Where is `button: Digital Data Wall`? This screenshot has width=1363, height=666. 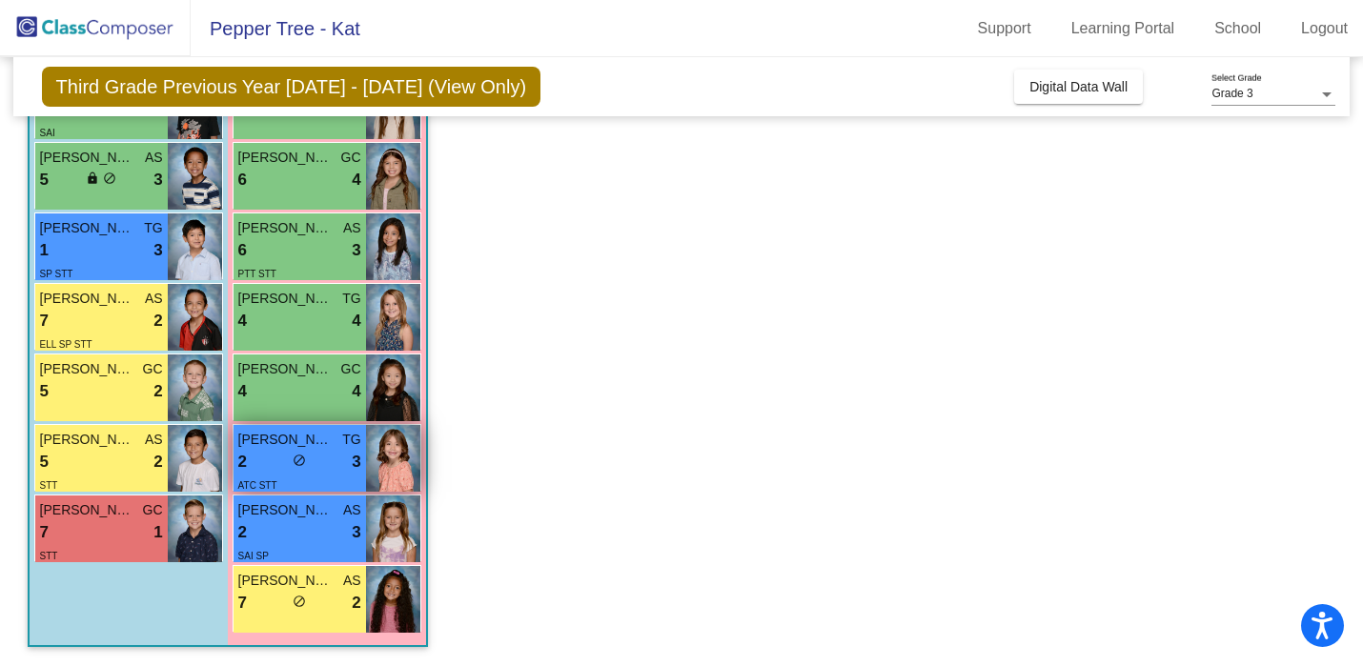
button: Digital Data Wall is located at coordinates (1078, 87).